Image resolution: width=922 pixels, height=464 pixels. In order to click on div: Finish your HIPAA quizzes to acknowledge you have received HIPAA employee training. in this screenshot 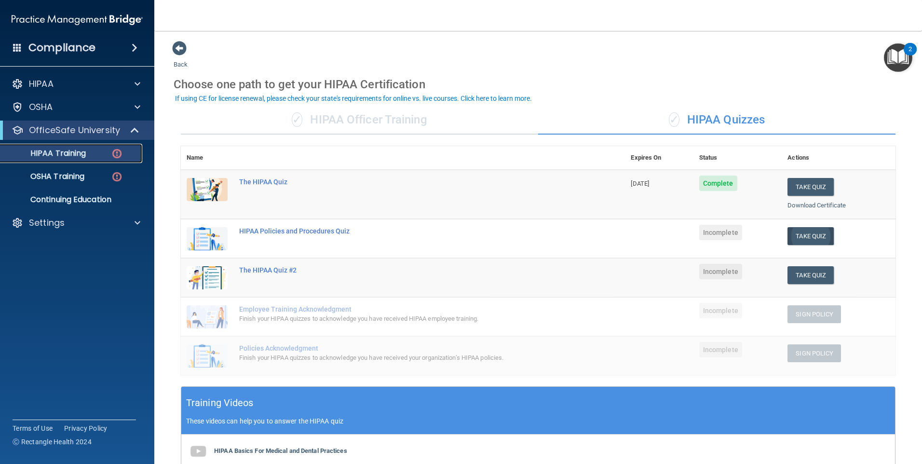, I will do `click(408, 319)`.